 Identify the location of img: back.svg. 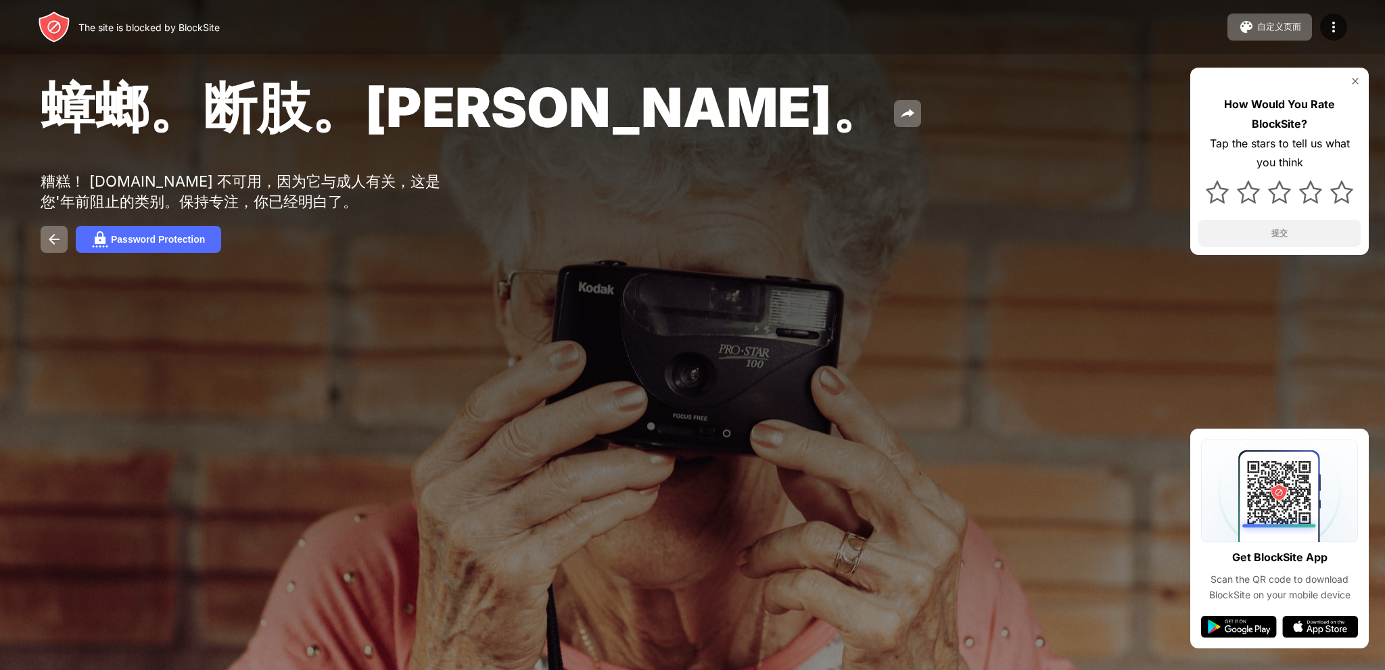
(54, 239).